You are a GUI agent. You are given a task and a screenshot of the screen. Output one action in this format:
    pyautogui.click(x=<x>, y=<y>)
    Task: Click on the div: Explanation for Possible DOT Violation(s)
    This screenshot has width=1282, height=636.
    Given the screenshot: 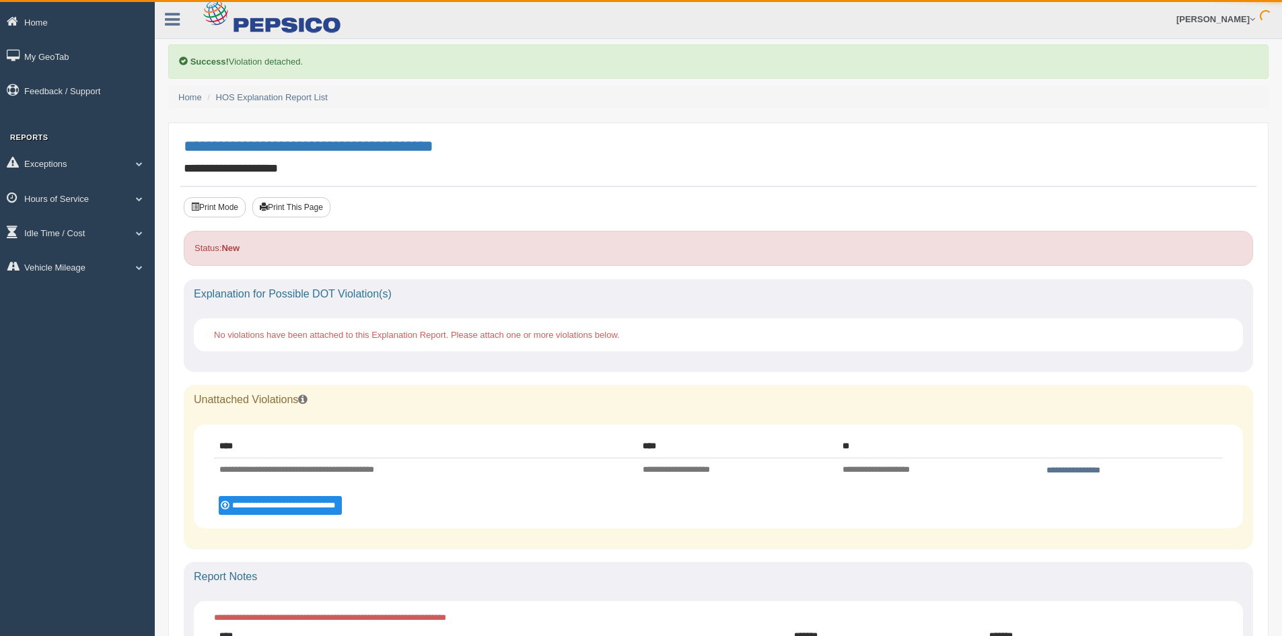 What is the action you would take?
    pyautogui.click(x=718, y=294)
    